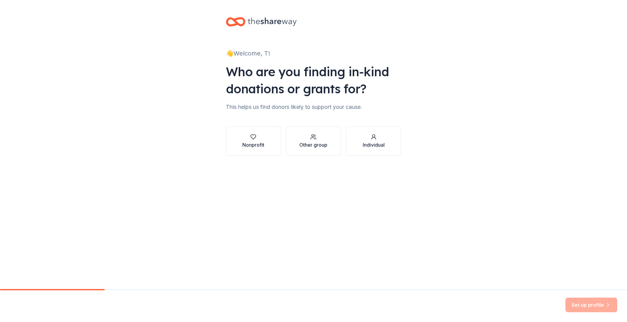 Image resolution: width=627 pixels, height=322 pixels. I want to click on div: Other group, so click(313, 145).